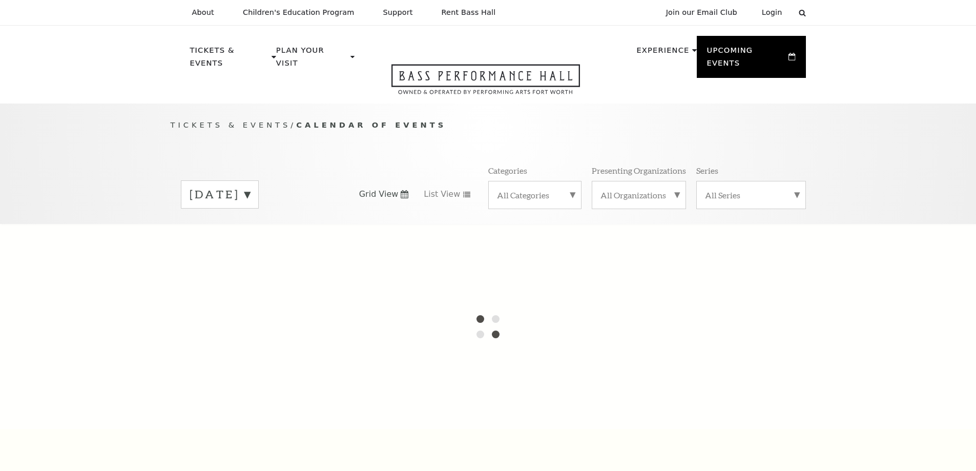 This screenshot has height=471, width=976. I want to click on label: All Series, so click(751, 195).